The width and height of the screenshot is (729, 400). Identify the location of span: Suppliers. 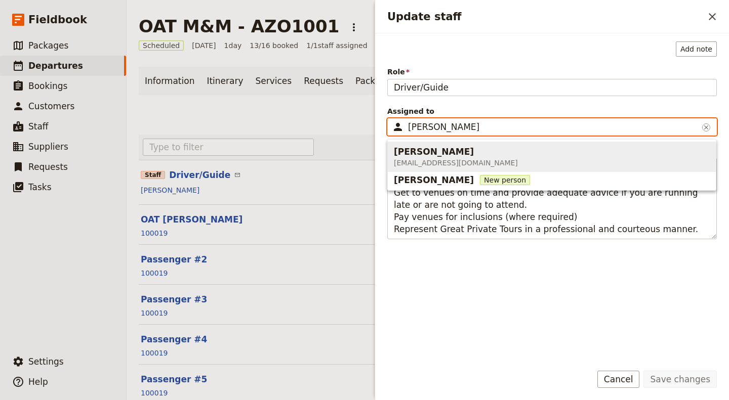
(48, 147).